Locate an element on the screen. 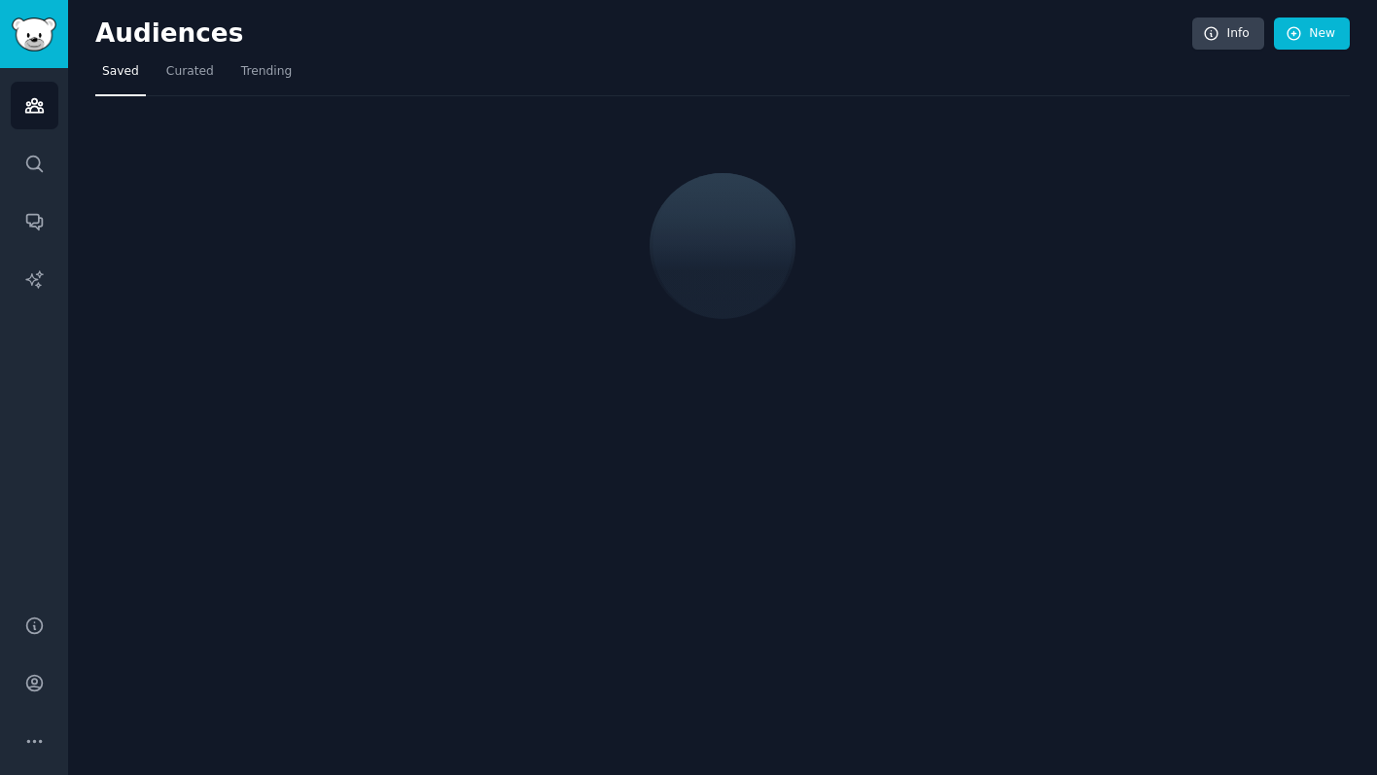 This screenshot has height=775, width=1377. a: Info is located at coordinates (1228, 34).